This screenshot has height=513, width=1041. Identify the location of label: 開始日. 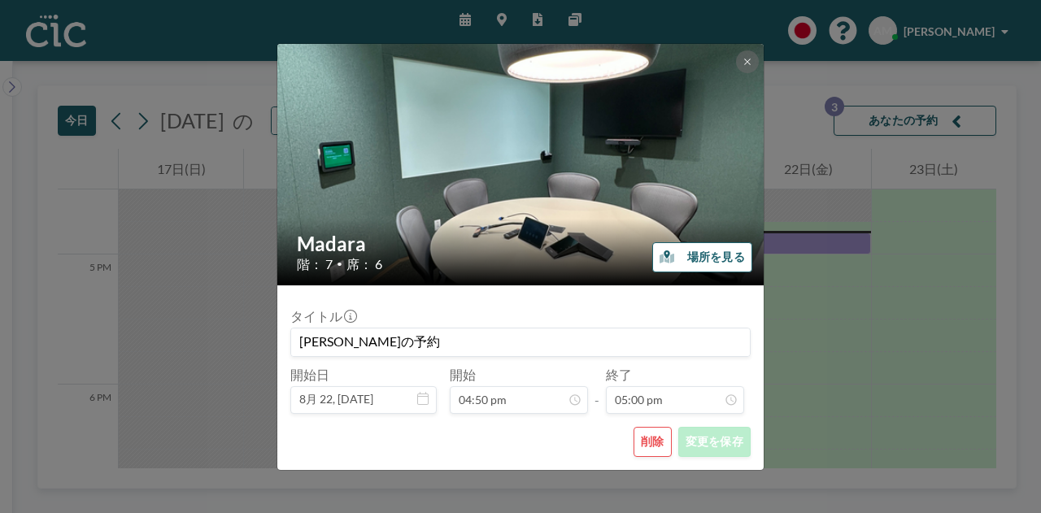
(310, 375).